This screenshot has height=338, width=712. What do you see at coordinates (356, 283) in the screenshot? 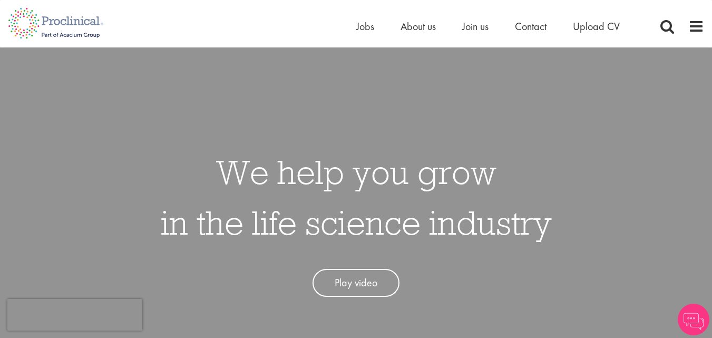
I see `a: Play video` at bounding box center [356, 283].